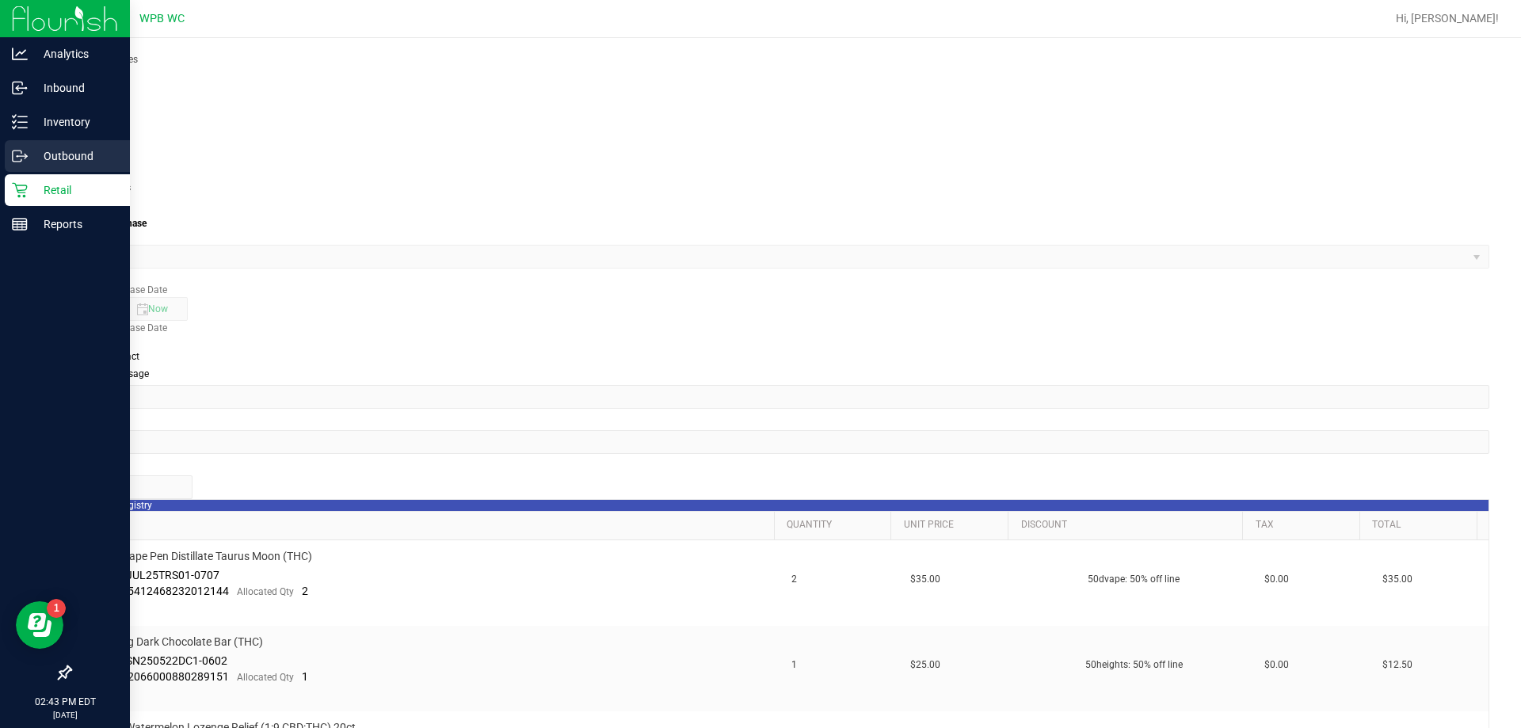  I want to click on div: Date, so click(780, 276).